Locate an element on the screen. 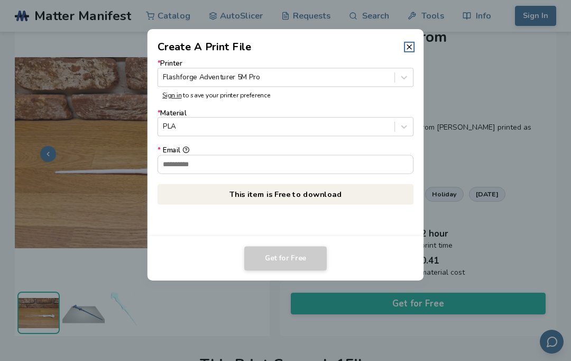 This screenshot has height=361, width=571. input: *Email is located at coordinates (286, 164).